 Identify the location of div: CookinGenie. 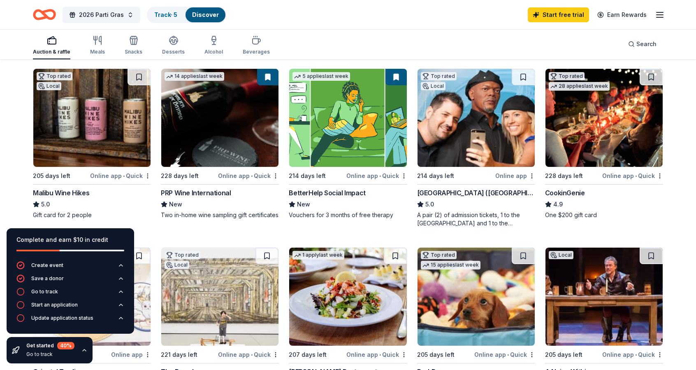
(565, 193).